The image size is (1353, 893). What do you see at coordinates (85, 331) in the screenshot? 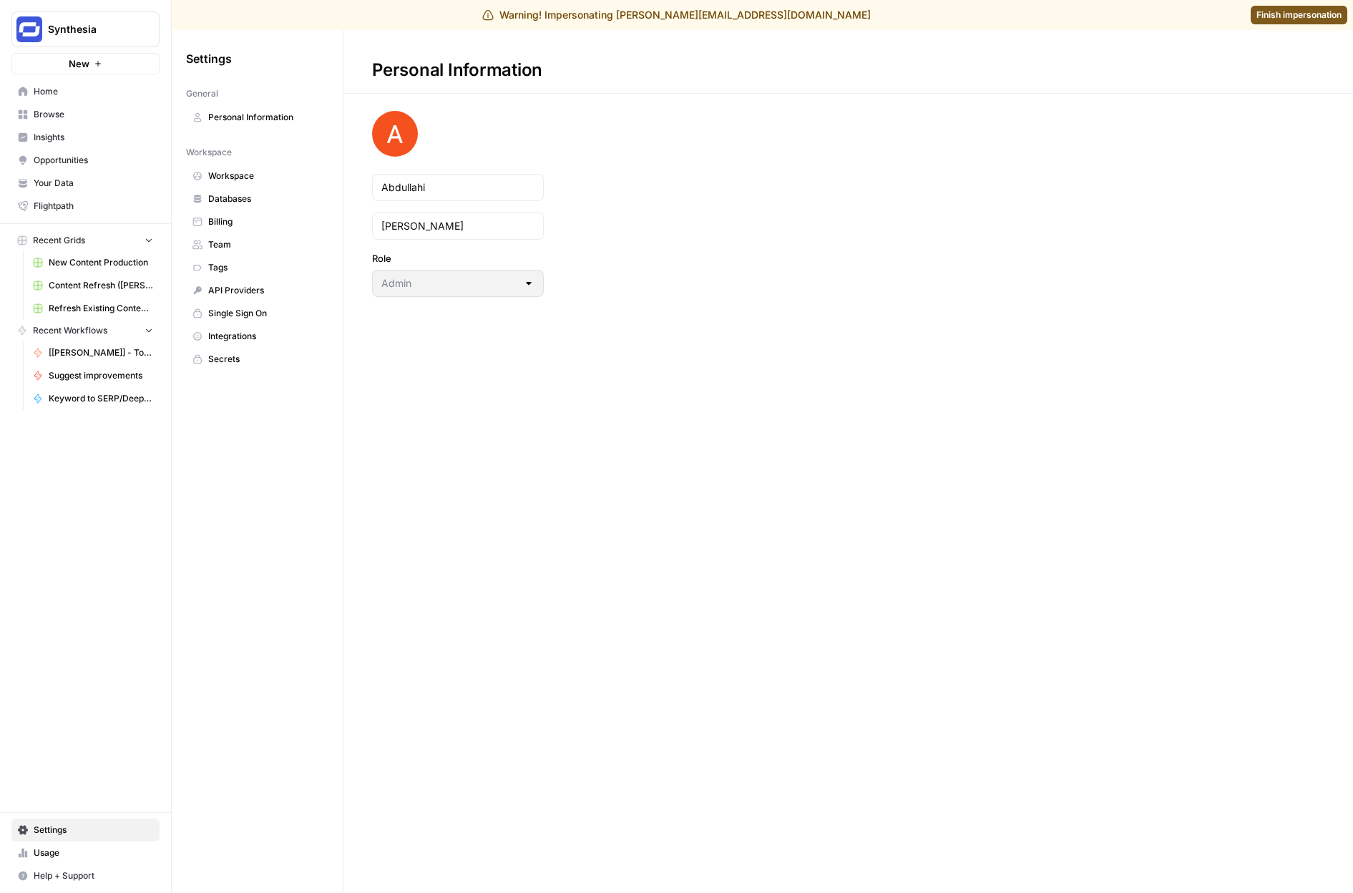
I see `button: Recent Workflows` at bounding box center [85, 331].